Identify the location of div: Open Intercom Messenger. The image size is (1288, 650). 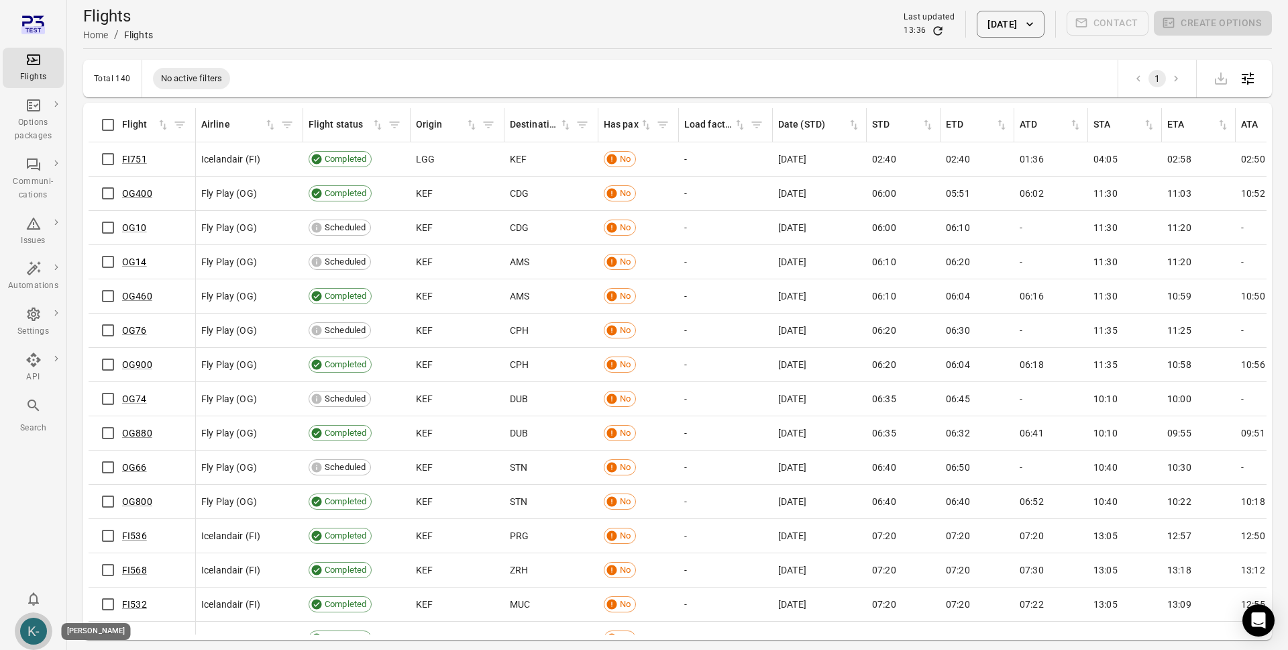
(1259, 620).